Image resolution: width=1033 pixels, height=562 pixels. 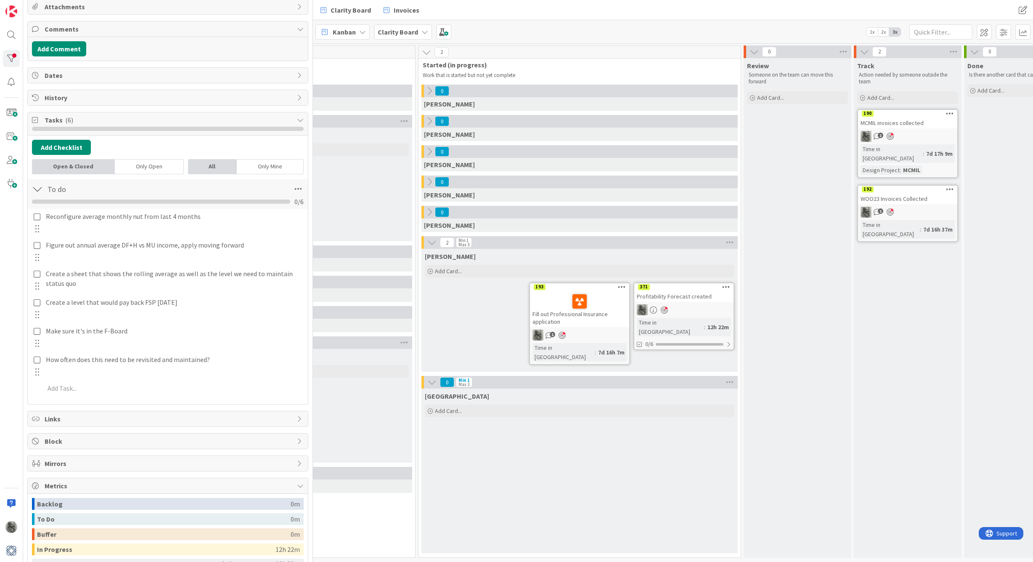 I want to click on span: Gina, so click(x=449, y=104).